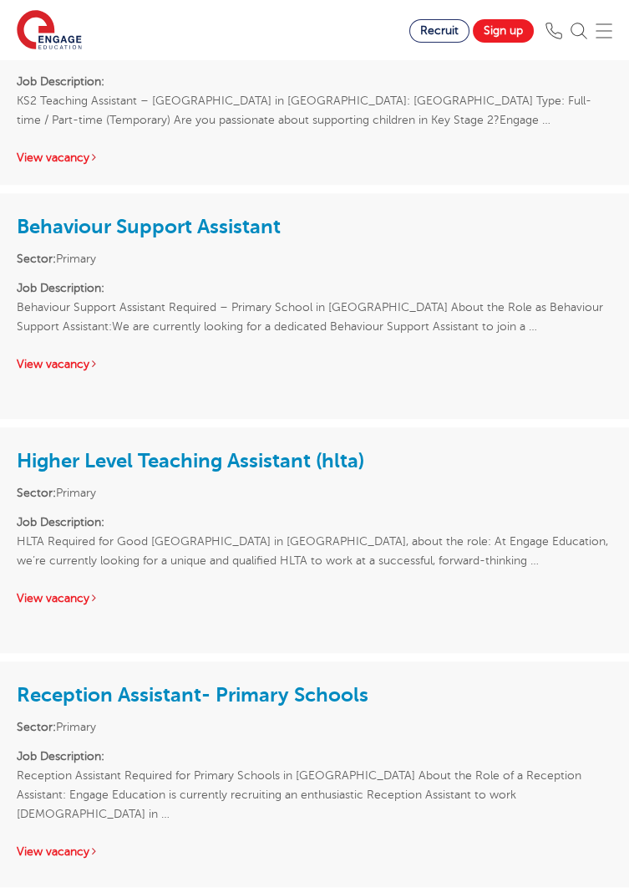  What do you see at coordinates (149, 227) in the screenshot?
I see `a: Behaviour Support Assistant` at bounding box center [149, 227].